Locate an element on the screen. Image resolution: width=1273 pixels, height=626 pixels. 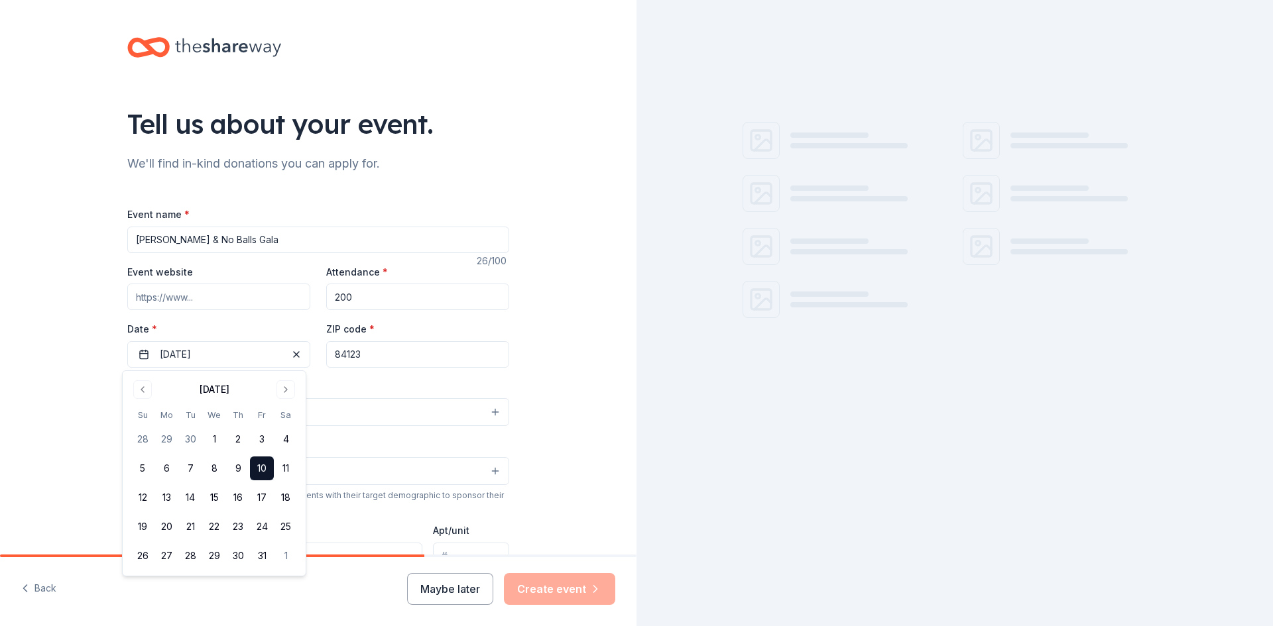
label: Attendance is located at coordinates (357, 272).